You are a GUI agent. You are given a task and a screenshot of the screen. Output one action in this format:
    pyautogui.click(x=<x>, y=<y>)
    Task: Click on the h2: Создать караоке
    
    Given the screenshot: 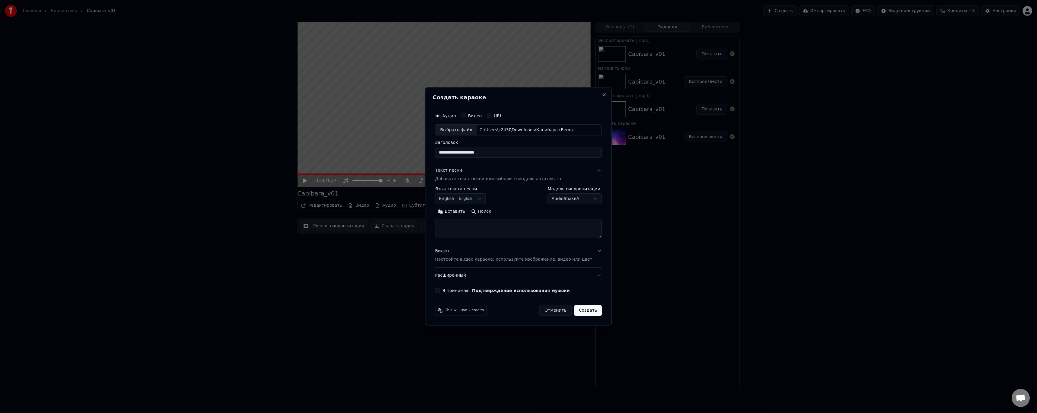 What is the action you would take?
    pyautogui.click(x=518, y=97)
    